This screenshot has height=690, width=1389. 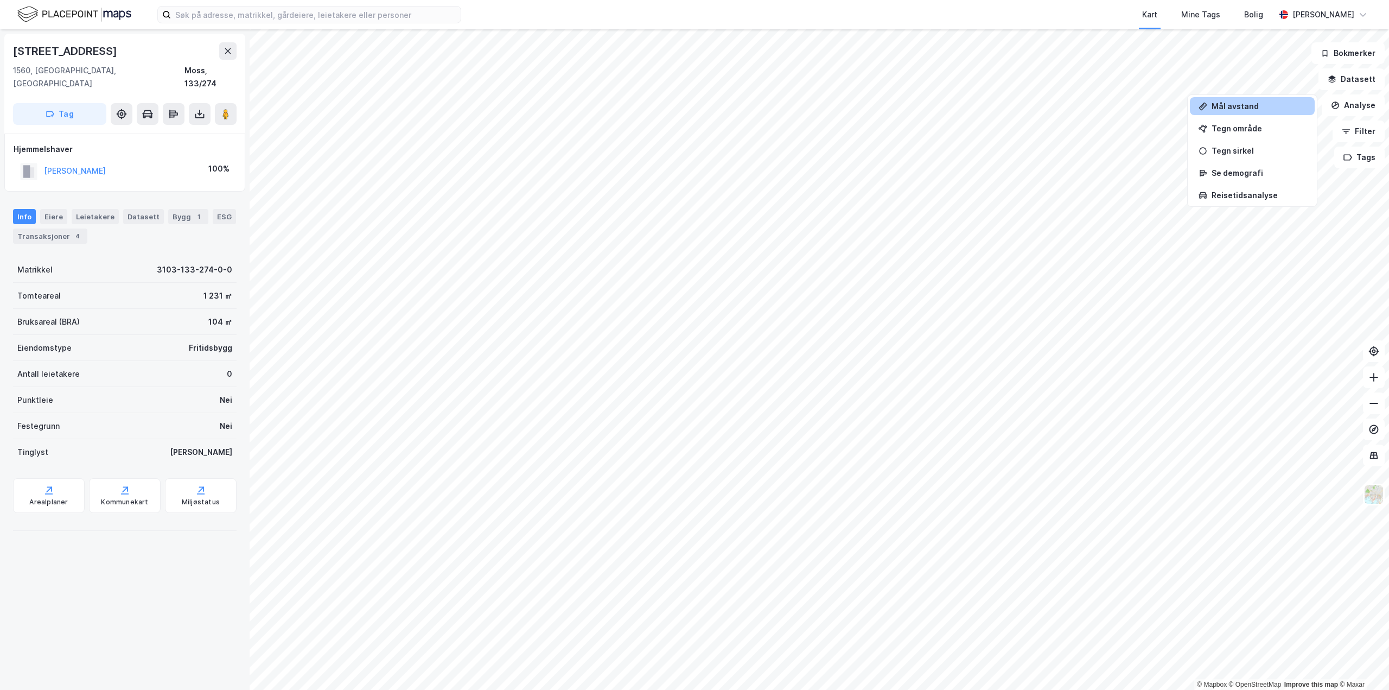 What do you see at coordinates (1255, 684) in the screenshot?
I see `a: OpenStreetMap` at bounding box center [1255, 684].